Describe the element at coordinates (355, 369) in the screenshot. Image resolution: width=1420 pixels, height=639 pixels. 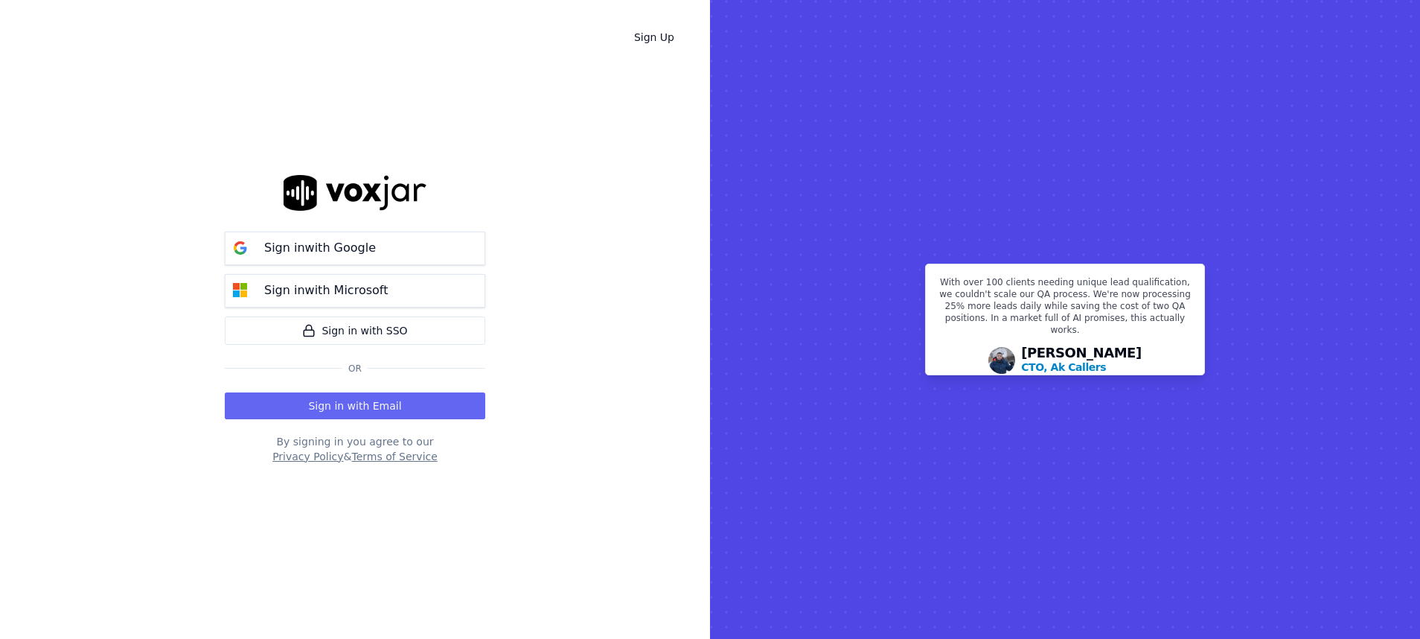
I see `span: Or` at that location.